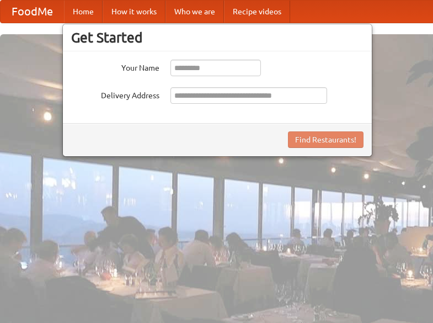 This screenshot has height=323, width=433. I want to click on label: Delivery Address, so click(115, 94).